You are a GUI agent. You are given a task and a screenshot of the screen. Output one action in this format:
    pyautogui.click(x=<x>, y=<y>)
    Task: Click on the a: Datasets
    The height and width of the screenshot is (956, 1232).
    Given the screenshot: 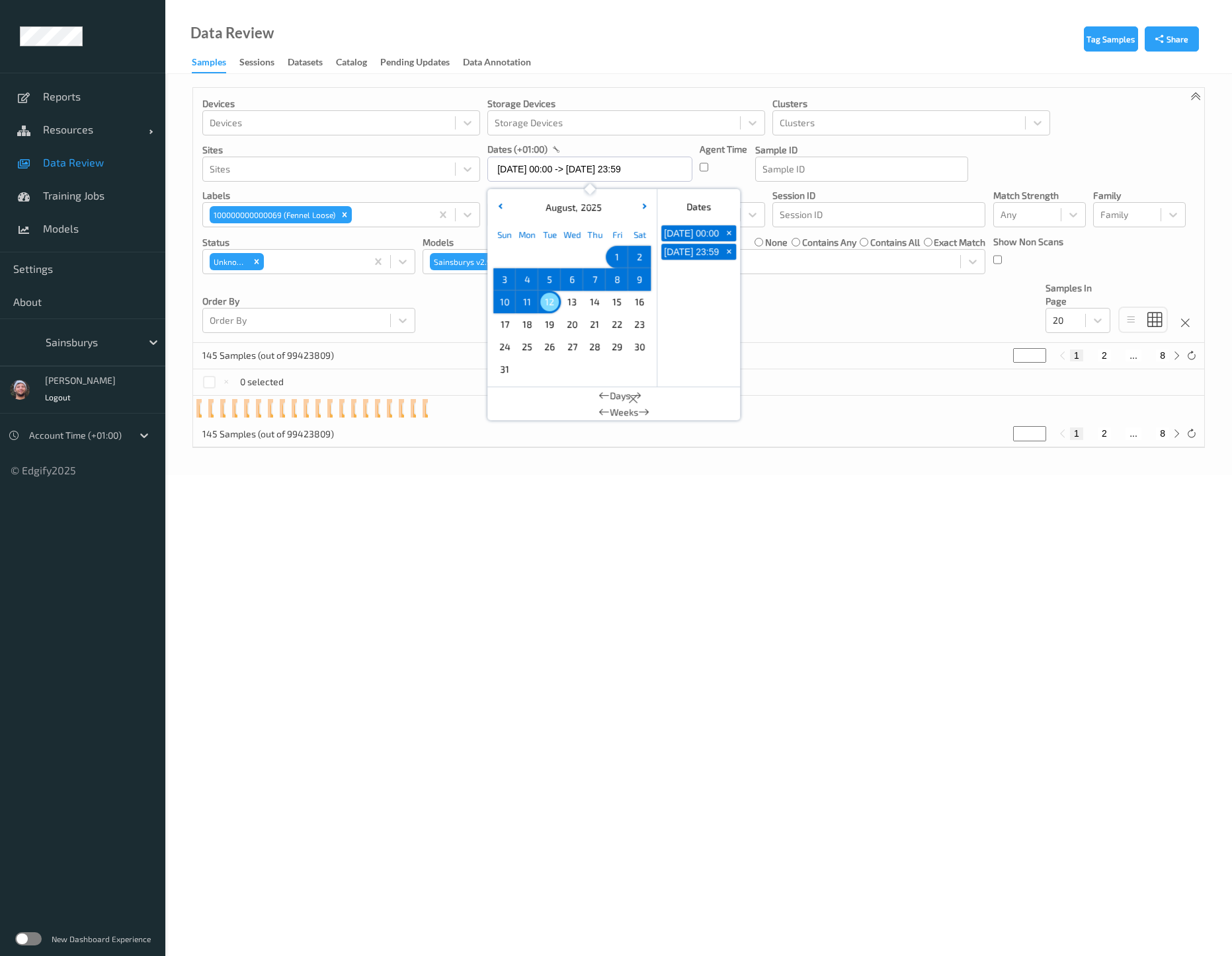 What is the action you would take?
    pyautogui.click(x=312, y=63)
    